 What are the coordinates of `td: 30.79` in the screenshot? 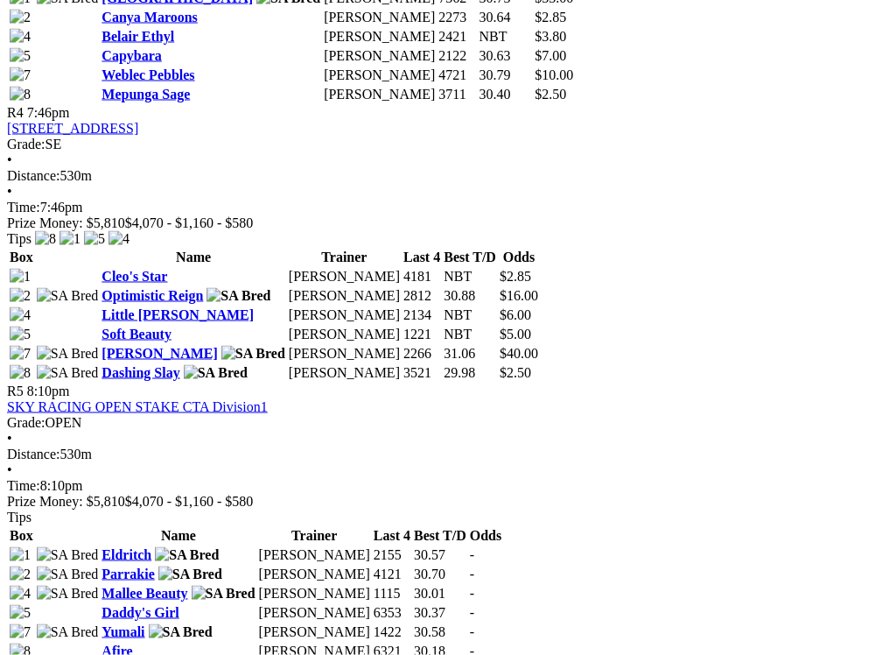 It's located at (506, 75).